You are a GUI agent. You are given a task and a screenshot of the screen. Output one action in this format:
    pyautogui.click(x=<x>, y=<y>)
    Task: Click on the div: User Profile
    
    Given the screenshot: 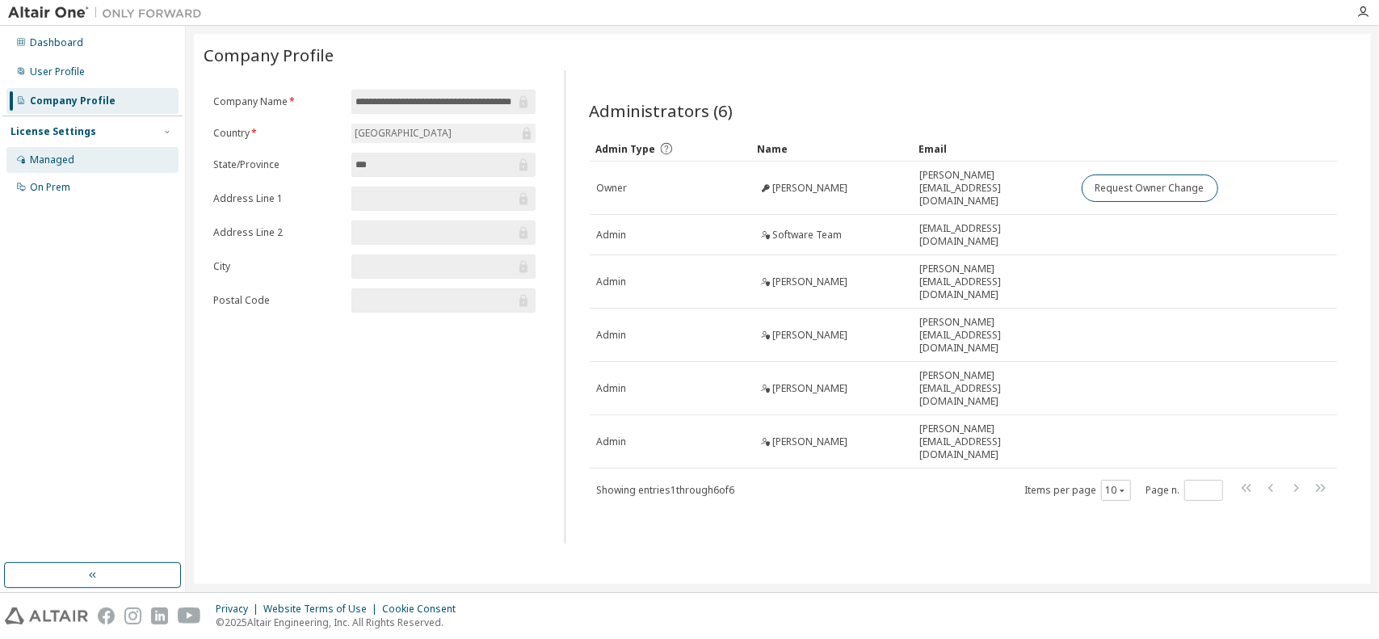 What is the action you would take?
    pyautogui.click(x=57, y=72)
    